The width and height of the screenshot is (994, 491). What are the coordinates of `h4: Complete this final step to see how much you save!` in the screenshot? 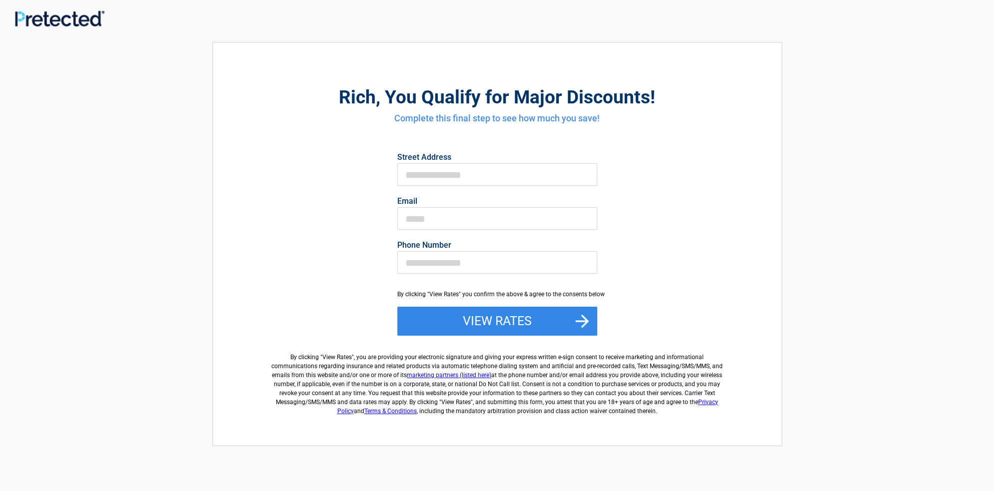 It's located at (497, 118).